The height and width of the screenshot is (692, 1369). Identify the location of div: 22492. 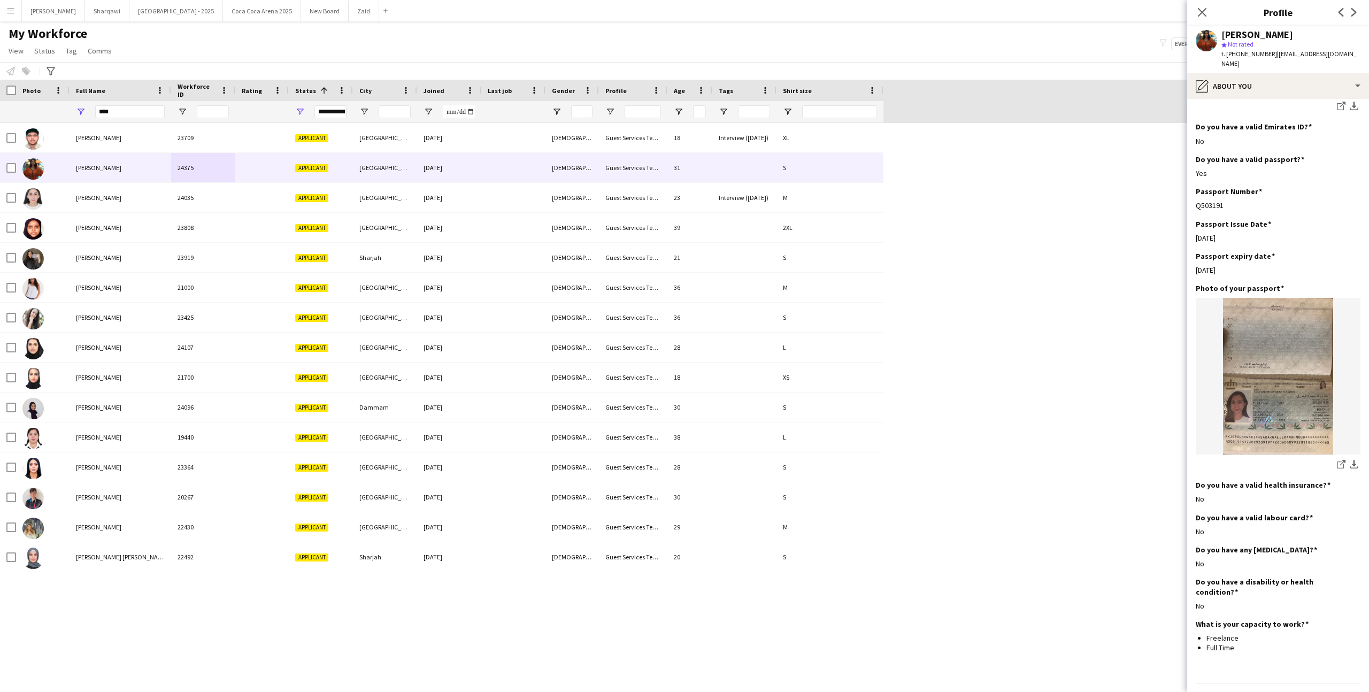
(203, 557).